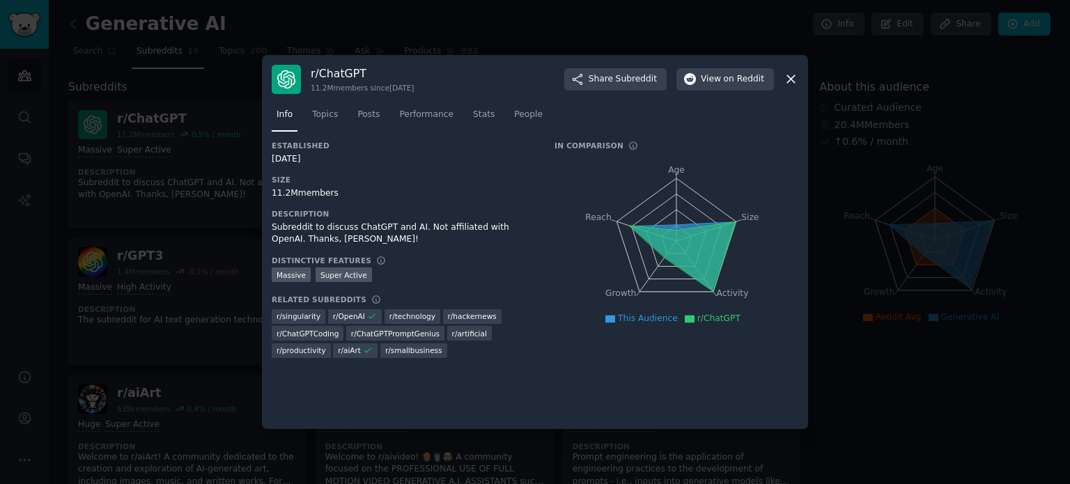 This screenshot has width=1070, height=484. I want to click on h3: Size, so click(403, 180).